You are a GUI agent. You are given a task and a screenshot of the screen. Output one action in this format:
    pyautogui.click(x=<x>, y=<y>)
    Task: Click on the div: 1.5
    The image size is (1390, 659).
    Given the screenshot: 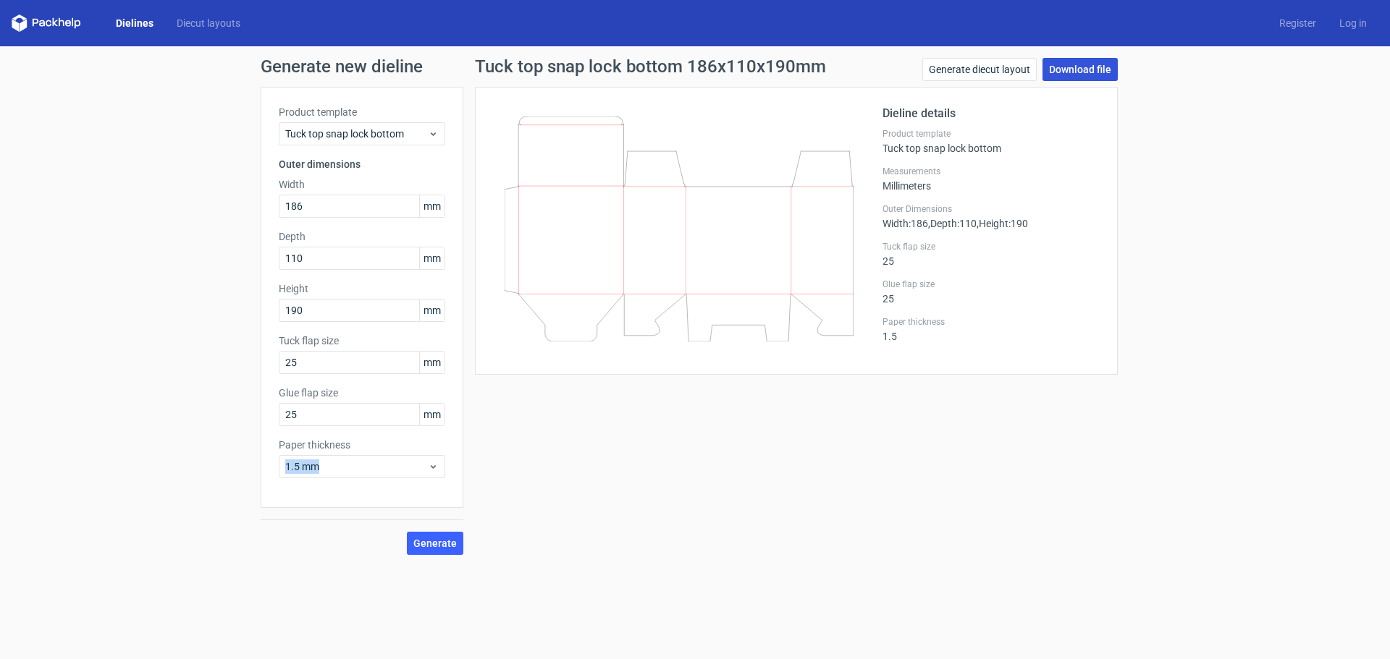 What is the action you would take?
    pyautogui.click(x=991, y=329)
    